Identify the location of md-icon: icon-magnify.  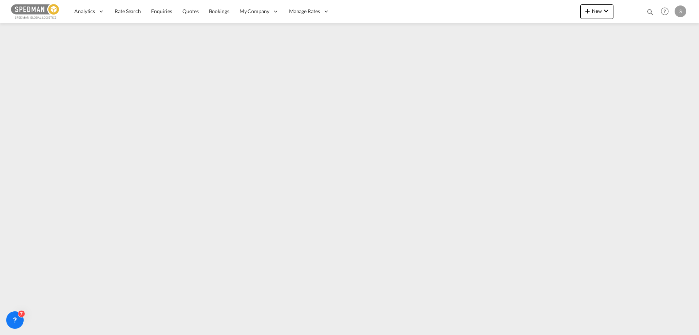
(650, 12).